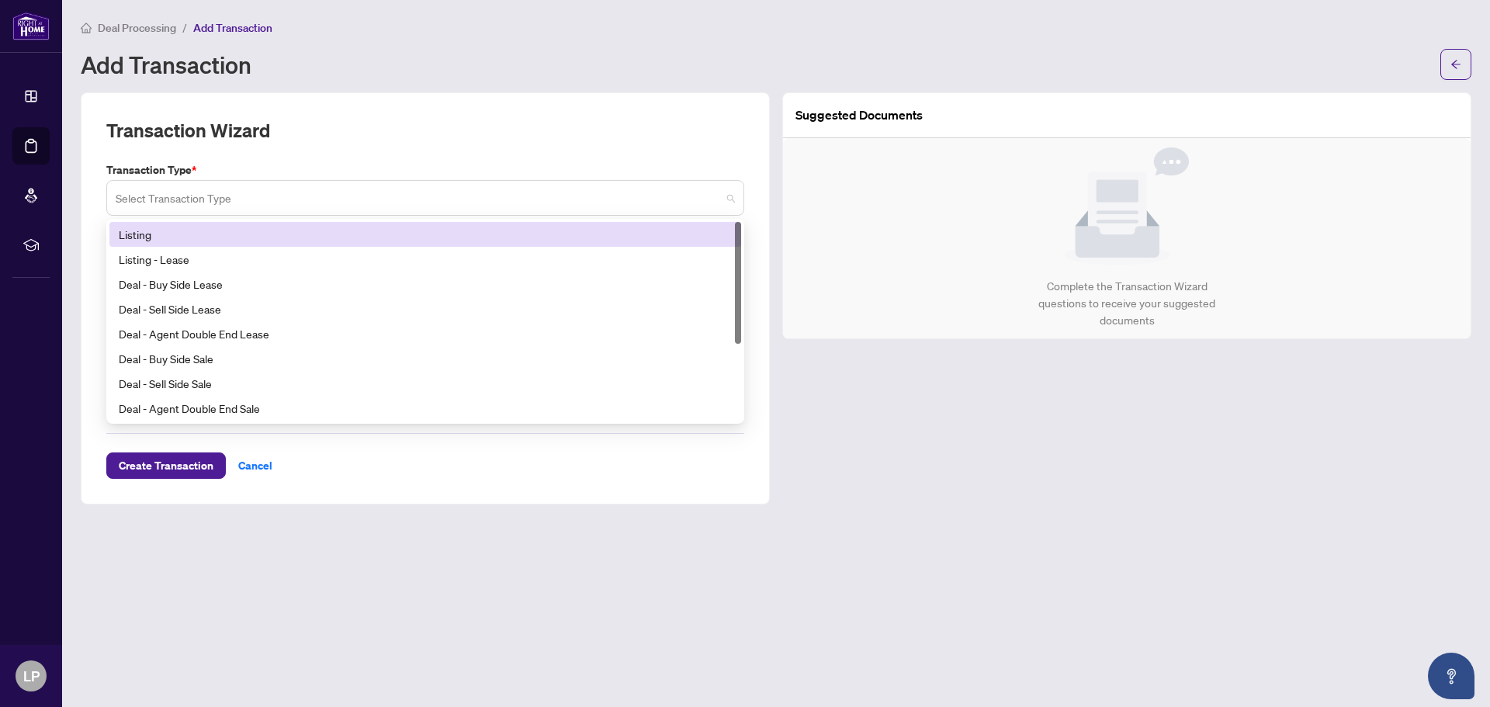  I want to click on div: Deal - Sell Side Sale, so click(425, 383).